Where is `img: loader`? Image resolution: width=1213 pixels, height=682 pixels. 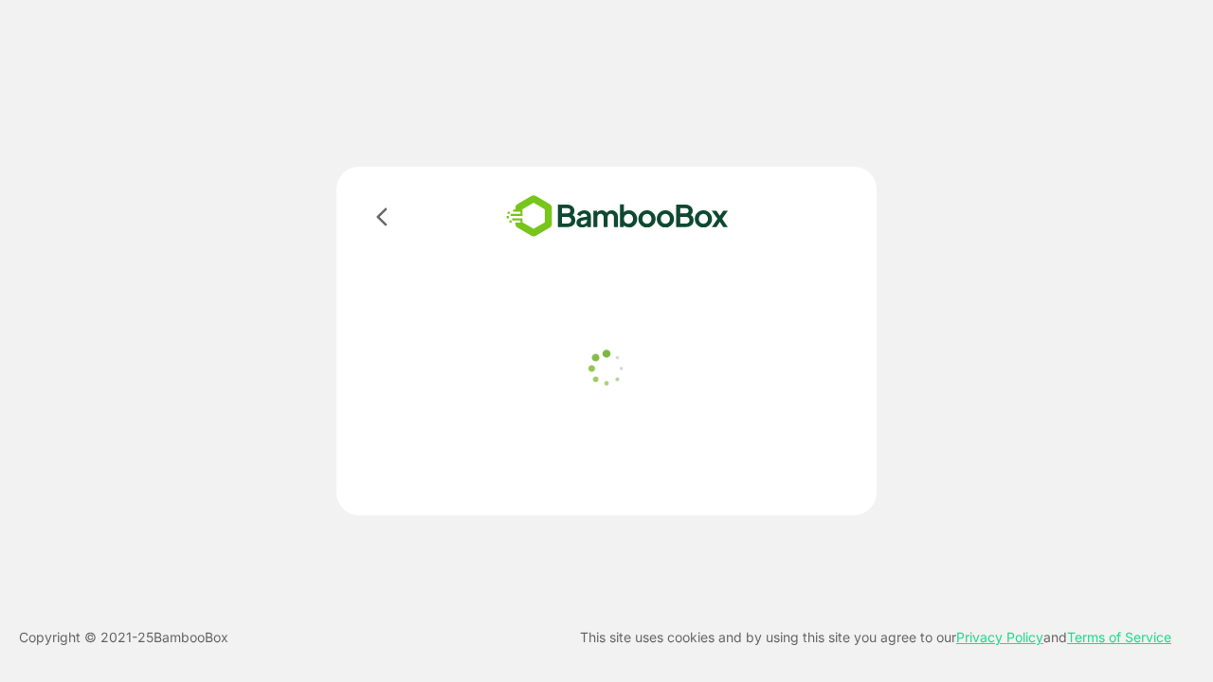
img: loader is located at coordinates (606, 369).